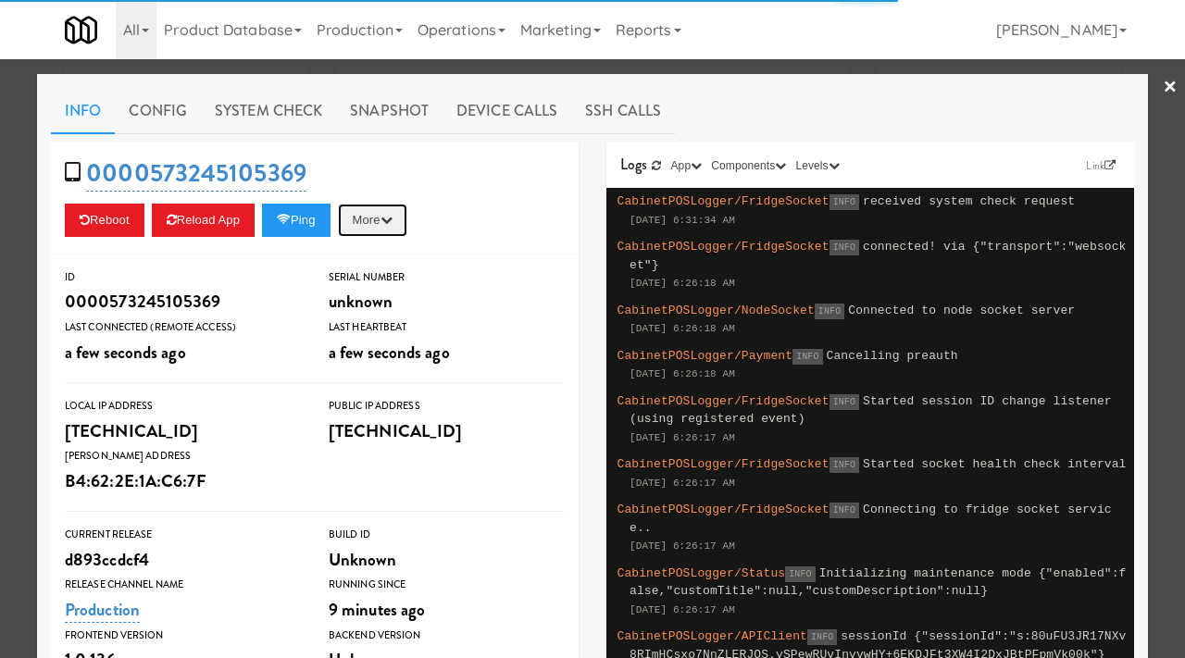 The height and width of the screenshot is (658, 1185). I want to click on button: Ping, so click(296, 220).